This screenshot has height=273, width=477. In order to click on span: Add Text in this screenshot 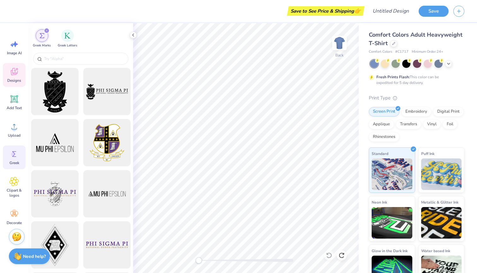, I will do `click(14, 108)`.